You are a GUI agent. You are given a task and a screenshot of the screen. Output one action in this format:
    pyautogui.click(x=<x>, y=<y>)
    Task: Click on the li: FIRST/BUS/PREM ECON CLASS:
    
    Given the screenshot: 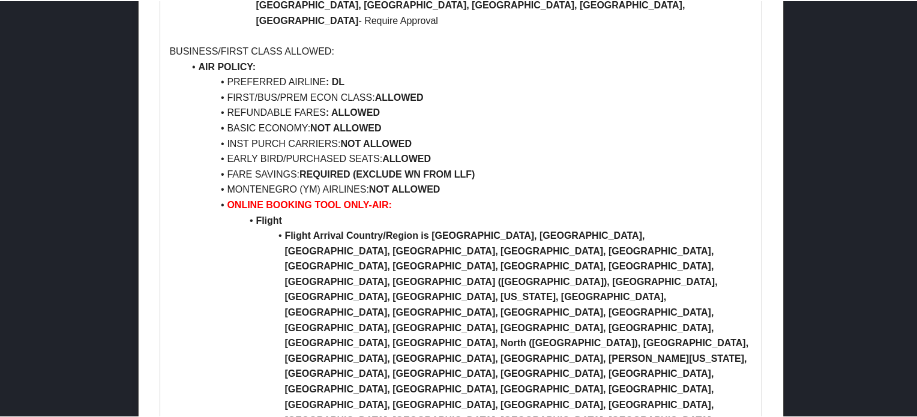 What is the action you would take?
    pyautogui.click(x=467, y=97)
    